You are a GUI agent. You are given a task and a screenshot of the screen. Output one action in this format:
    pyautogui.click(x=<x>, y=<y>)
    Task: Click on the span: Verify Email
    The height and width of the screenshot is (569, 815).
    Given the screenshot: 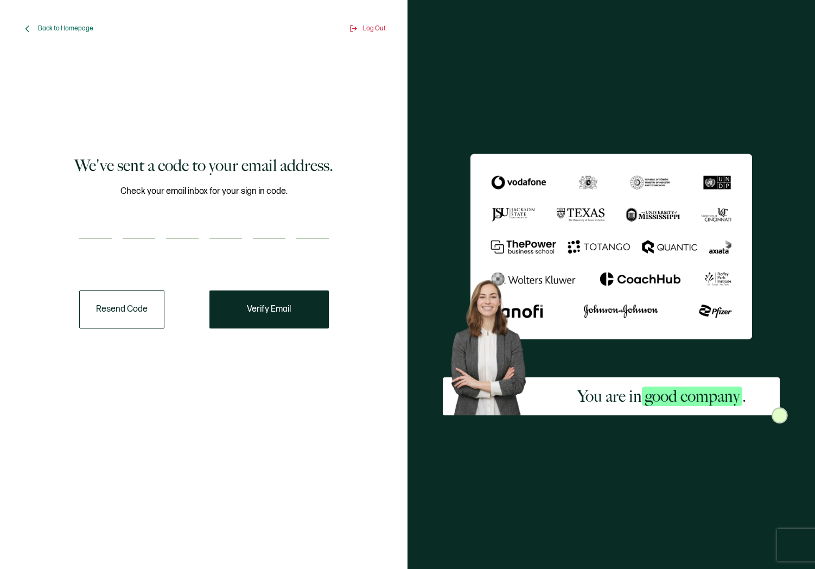 What is the action you would take?
    pyautogui.click(x=269, y=309)
    